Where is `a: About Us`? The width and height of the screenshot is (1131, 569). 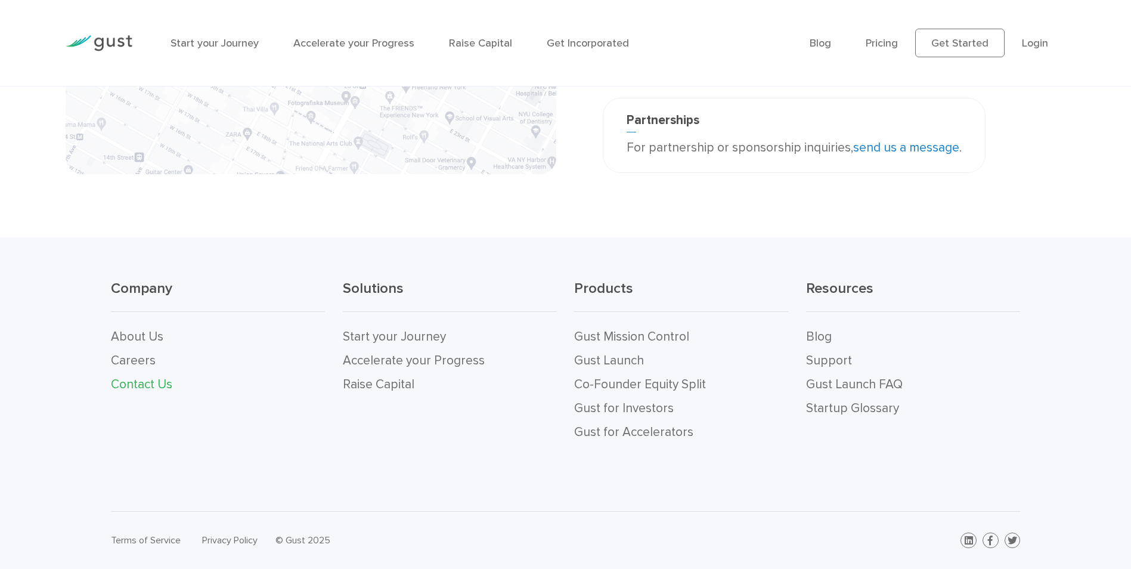 a: About Us is located at coordinates (137, 336).